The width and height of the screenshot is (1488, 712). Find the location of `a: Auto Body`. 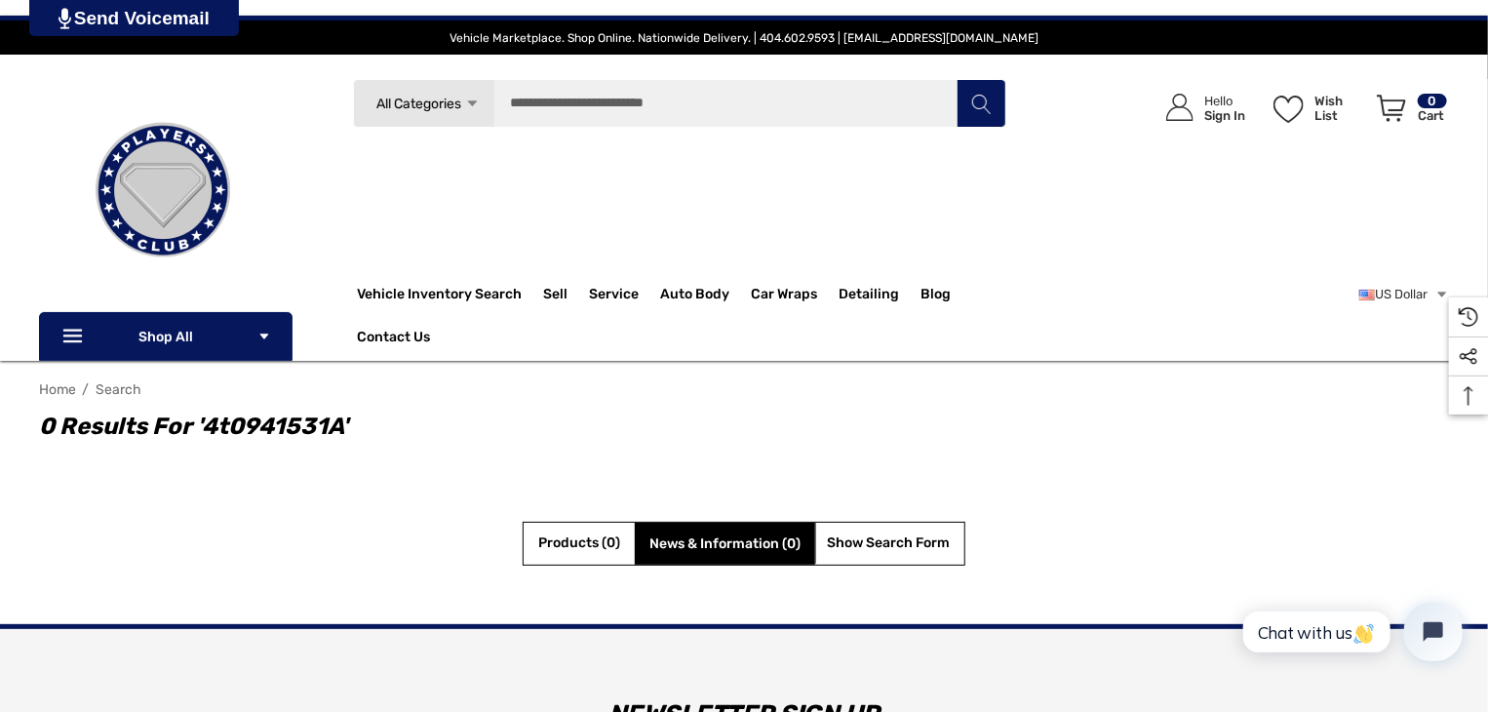

a: Auto Body is located at coordinates (705, 295).